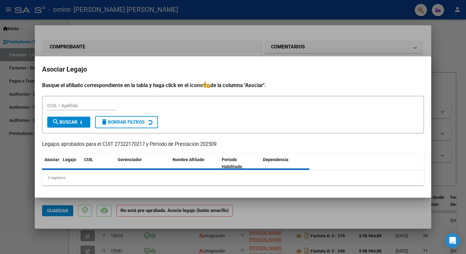 Image resolution: width=466 pixels, height=254 pixels. I want to click on datatable-header-cell: CUIL, so click(99, 163).